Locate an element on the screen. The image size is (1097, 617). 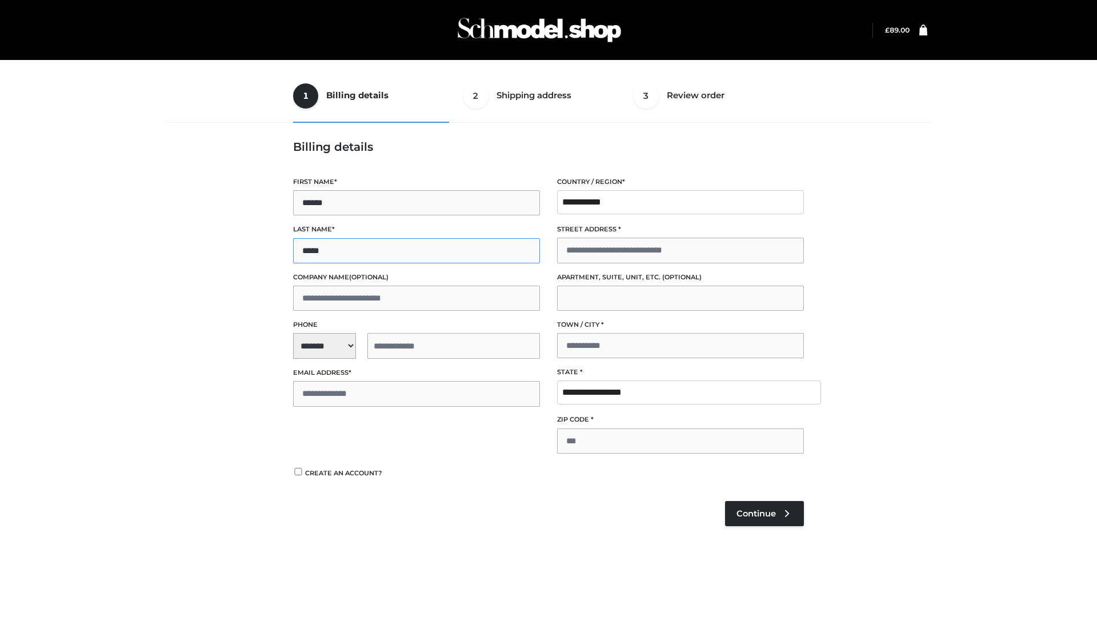
label: Email address is located at coordinates (417, 373).